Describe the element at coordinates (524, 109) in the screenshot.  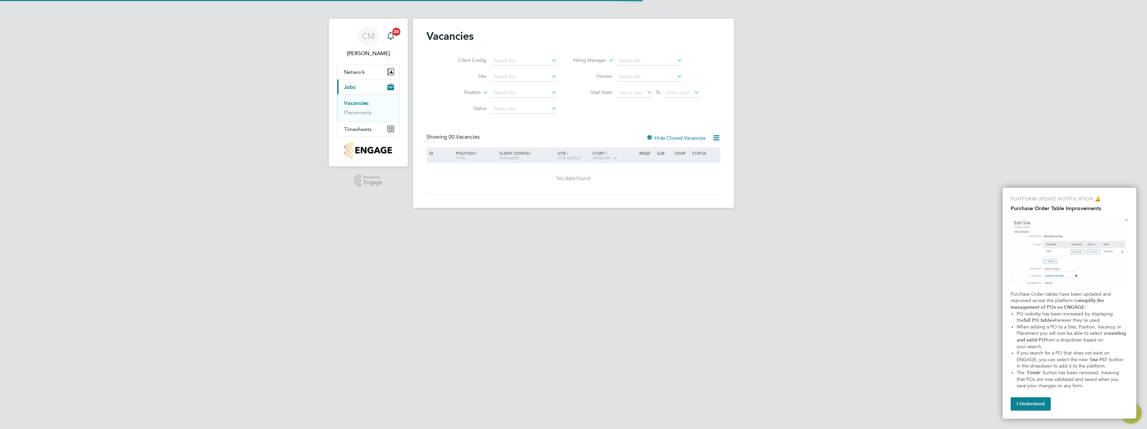
I see `input: Select one` at that location.